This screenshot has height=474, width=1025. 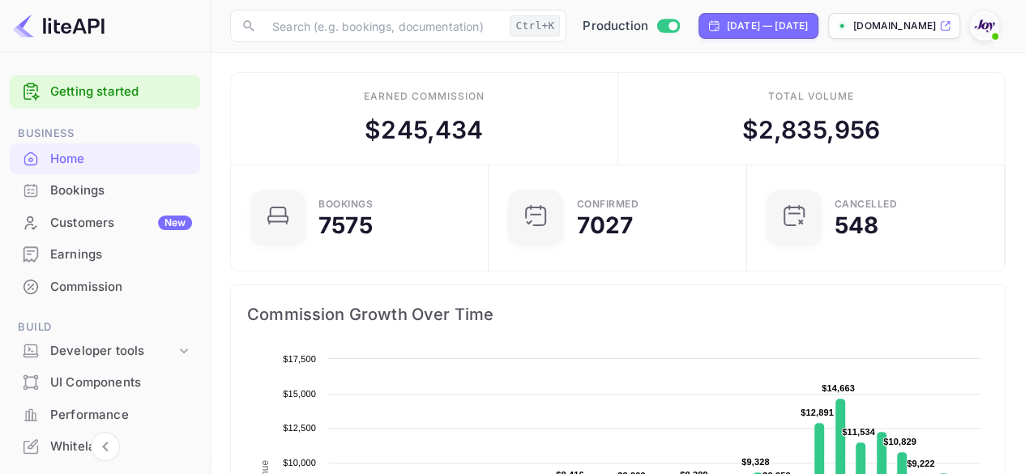 What do you see at coordinates (105, 254) in the screenshot?
I see `a: Earnings` at bounding box center [105, 254].